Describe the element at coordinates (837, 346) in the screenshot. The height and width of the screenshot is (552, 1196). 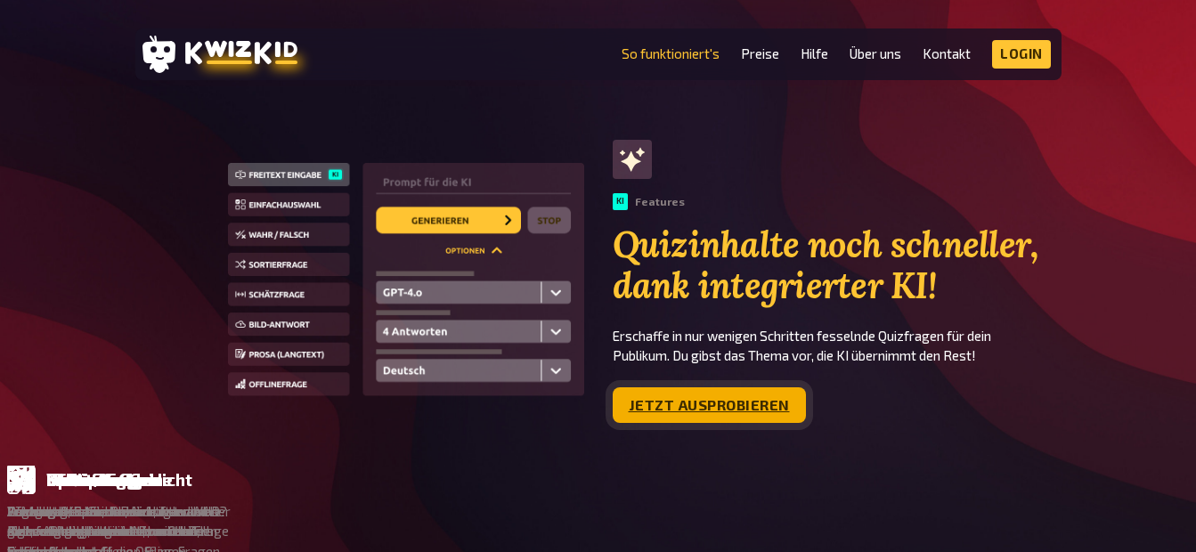
I see `p: Erschaffe in nur wenigen Schritten fesselnde Quizfragen für dein Publikum. Du gibst das Thema vor...` at that location.